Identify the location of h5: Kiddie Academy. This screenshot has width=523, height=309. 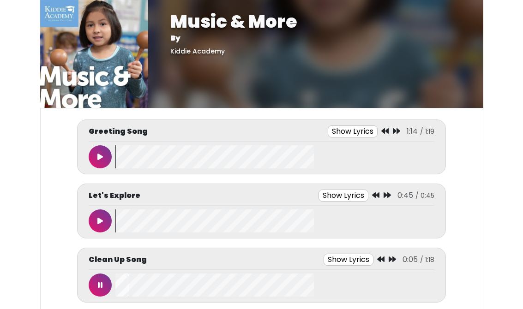
(316, 51).